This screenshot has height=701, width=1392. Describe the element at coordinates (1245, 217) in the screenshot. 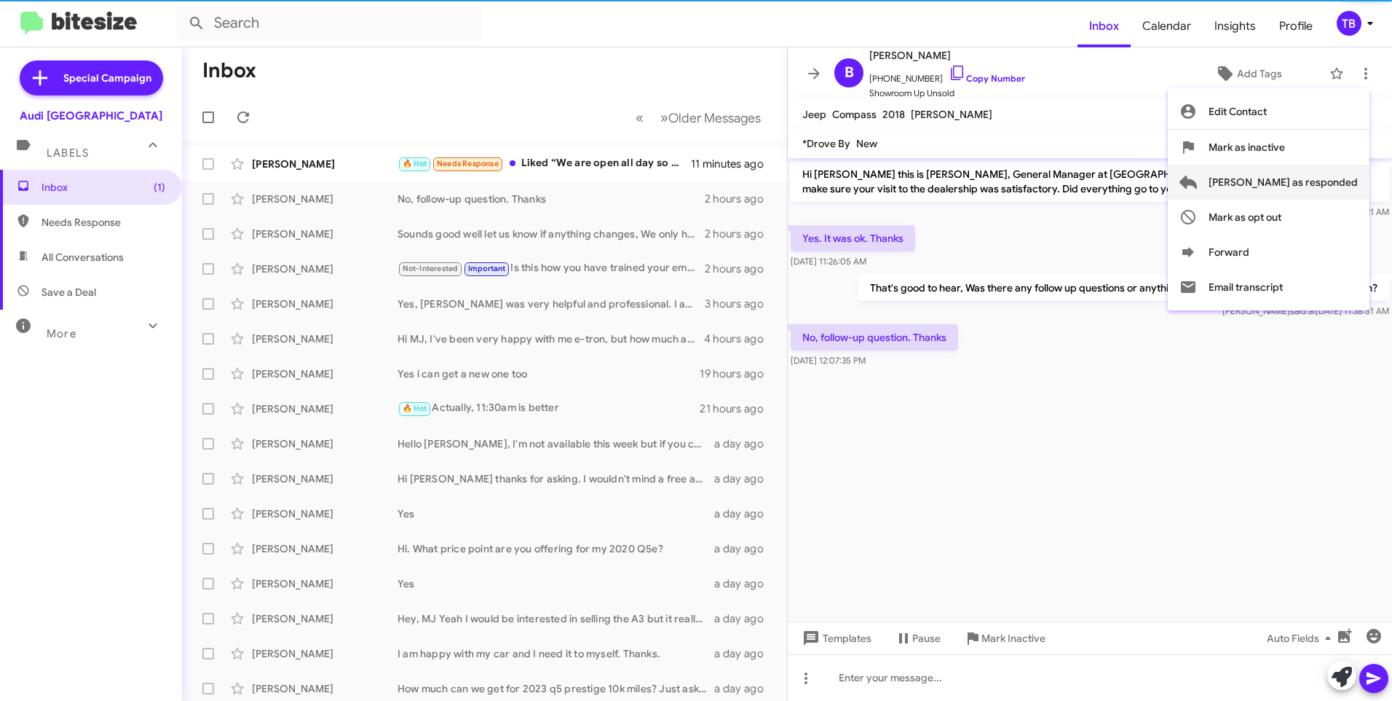

I see `span: Mark as opt out` at that location.